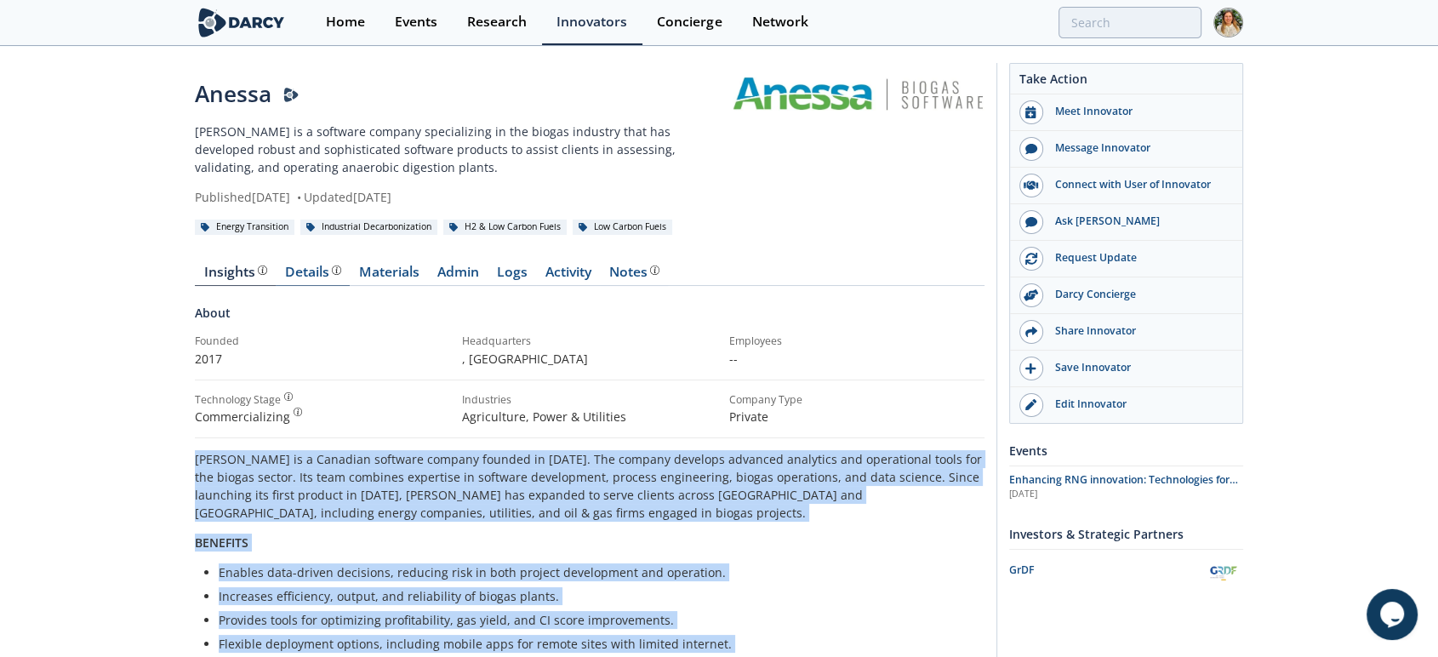  What do you see at coordinates (1223, 570) in the screenshot?
I see `img: GrDF` at bounding box center [1223, 570].